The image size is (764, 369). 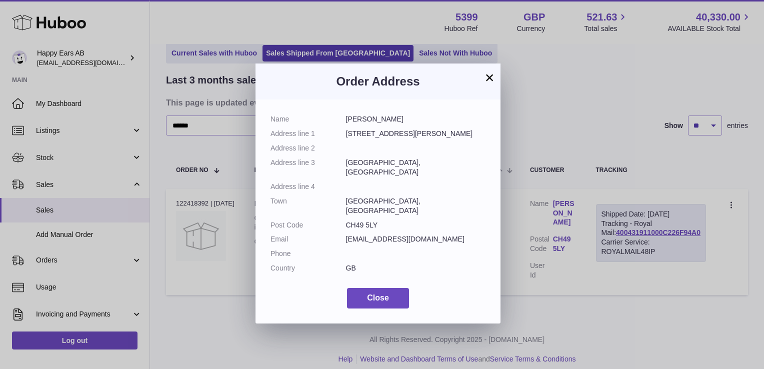 I want to click on dt: Address line 1, so click(x=308, y=133).